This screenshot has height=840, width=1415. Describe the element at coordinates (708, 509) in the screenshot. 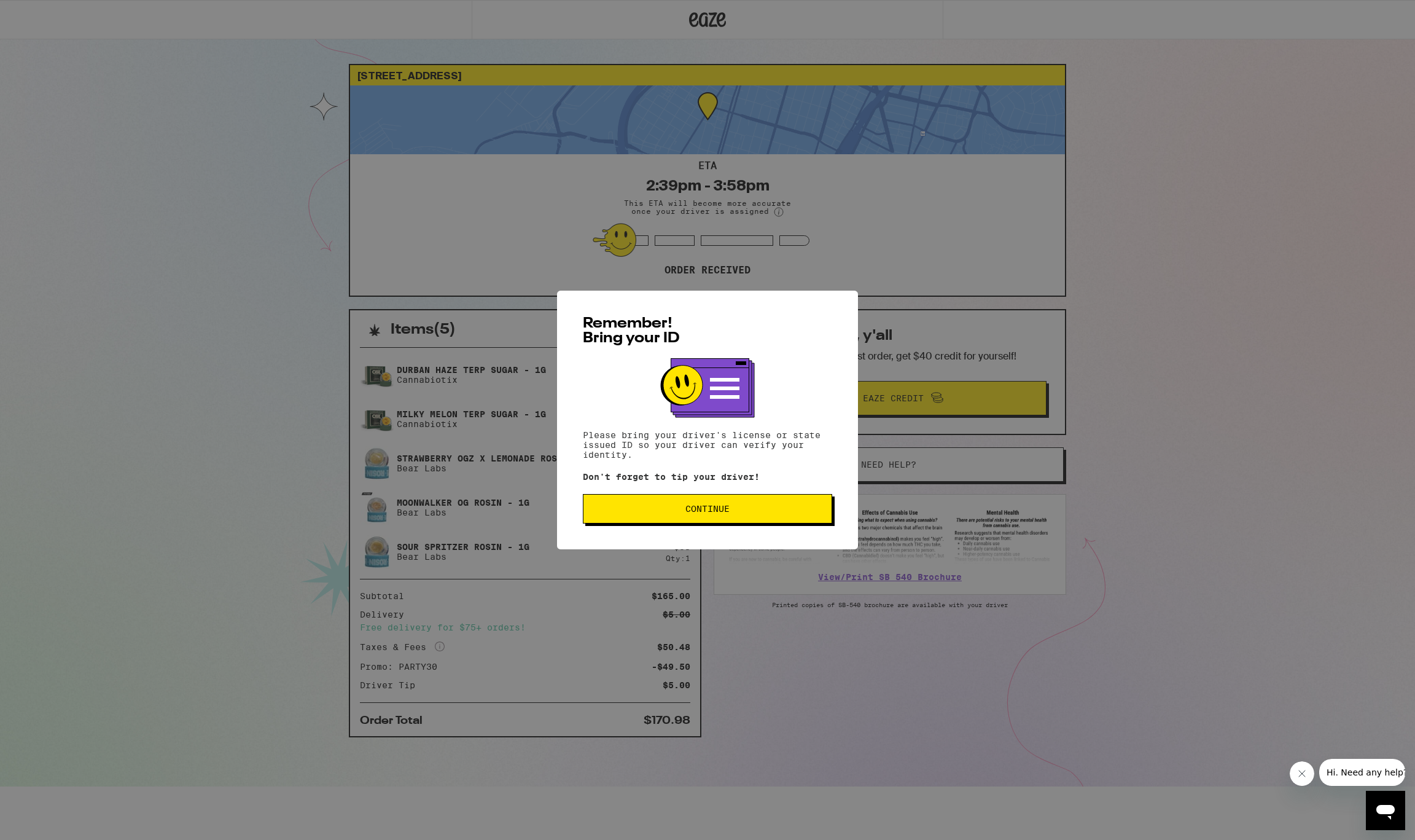

I see `button: Continue` at that location.